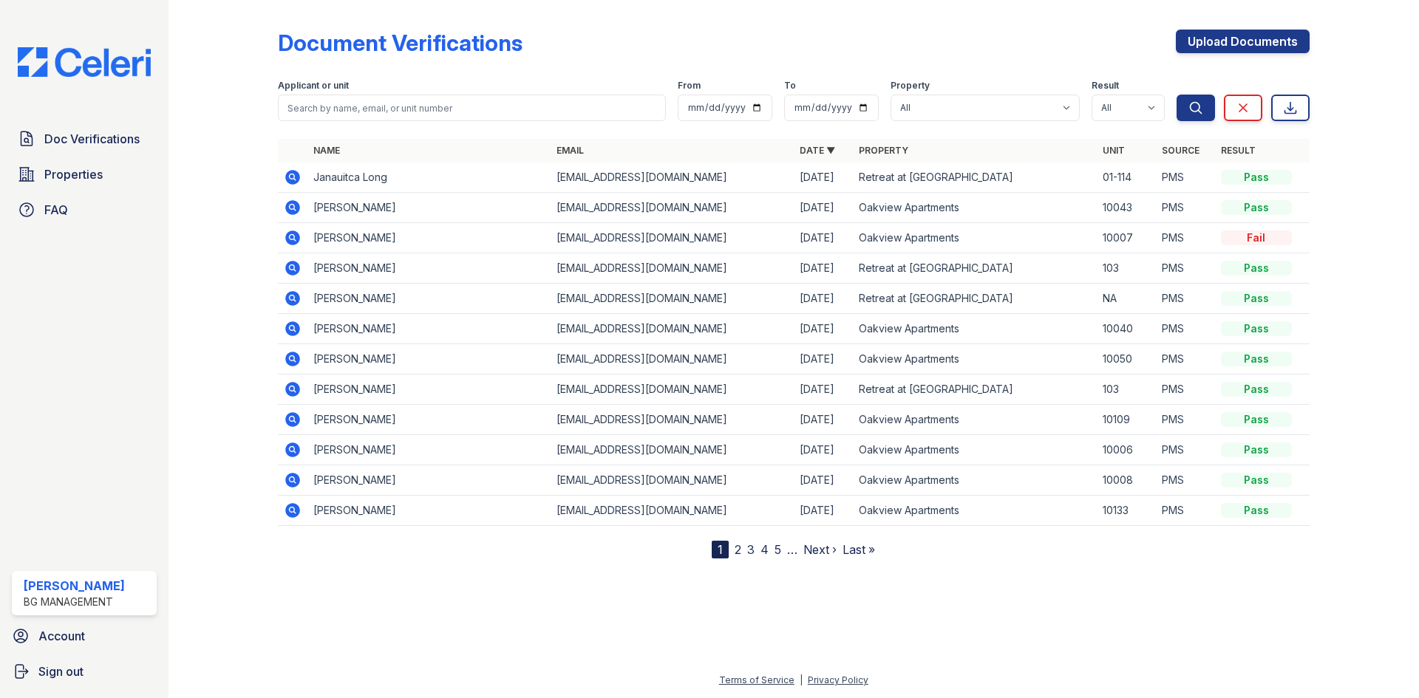 Image resolution: width=1419 pixels, height=698 pixels. Describe the element at coordinates (570, 150) in the screenshot. I see `a: Email` at that location.